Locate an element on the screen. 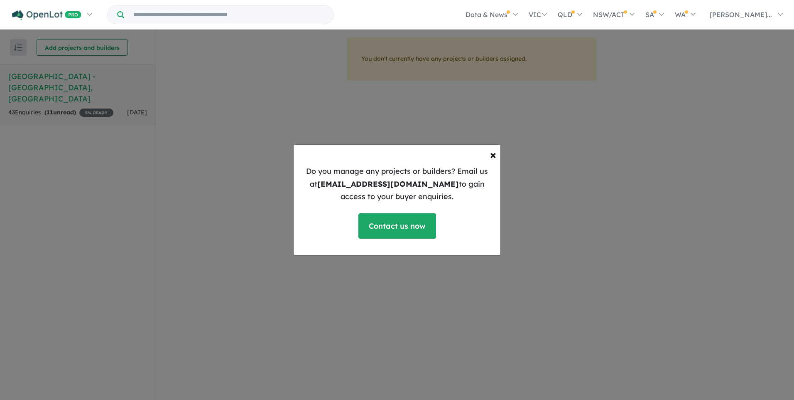  img: Openlot PRO Logo White is located at coordinates (47, 15).